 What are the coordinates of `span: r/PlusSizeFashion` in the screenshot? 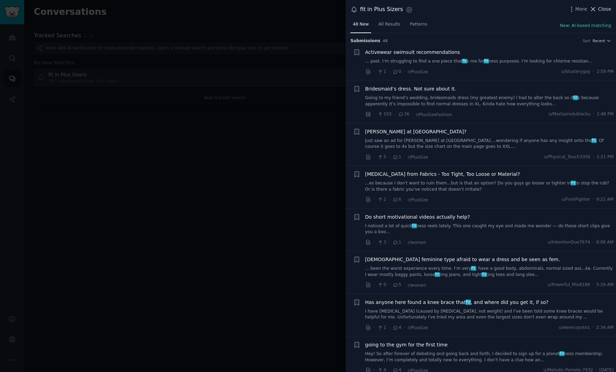 It's located at (434, 115).